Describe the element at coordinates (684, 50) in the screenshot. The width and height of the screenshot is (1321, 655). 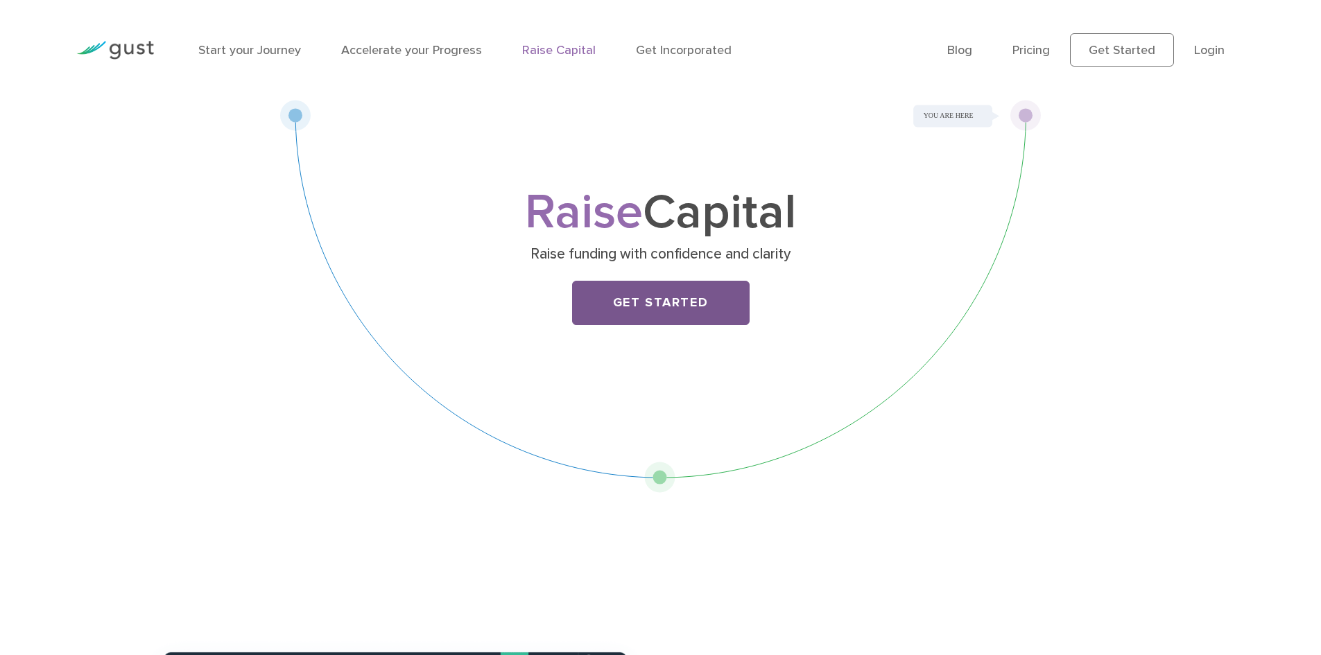
I see `a: Get Incorporated` at that location.